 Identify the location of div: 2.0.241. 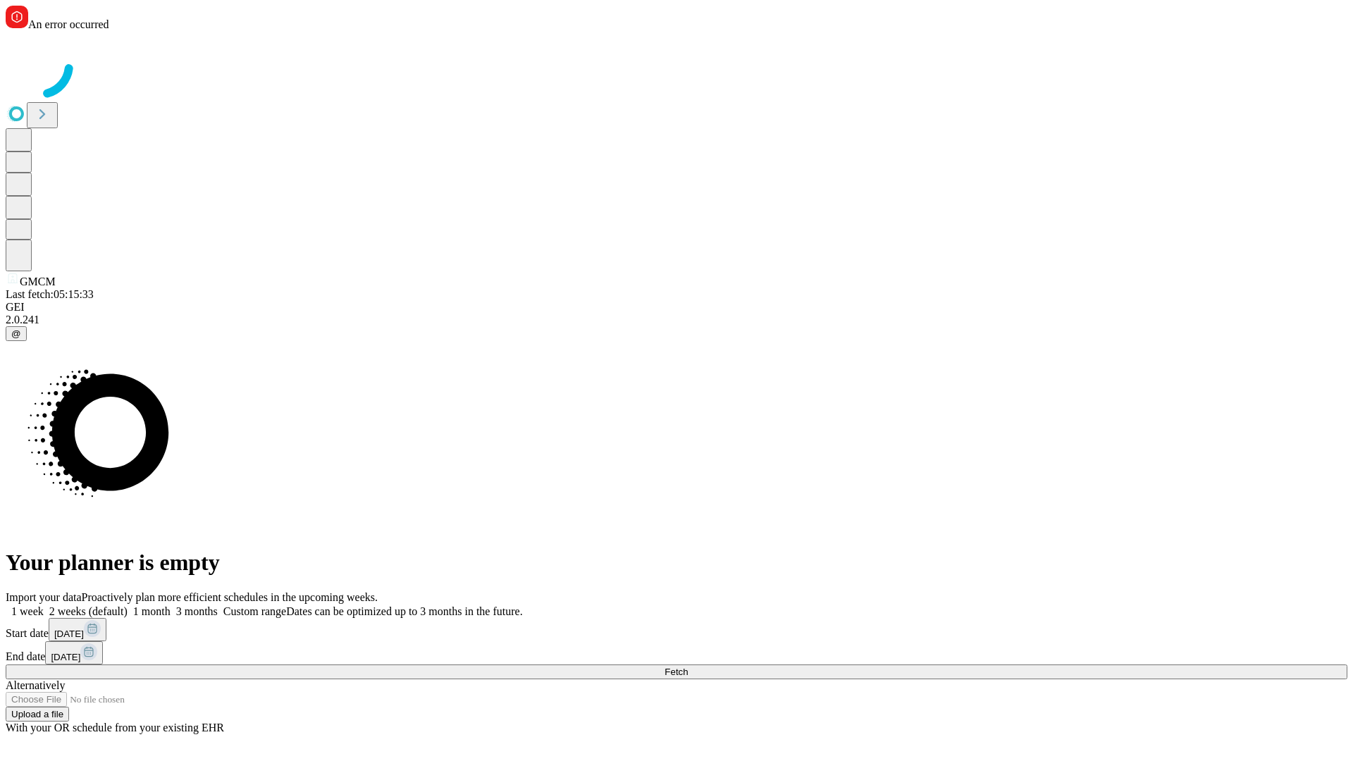
(676, 320).